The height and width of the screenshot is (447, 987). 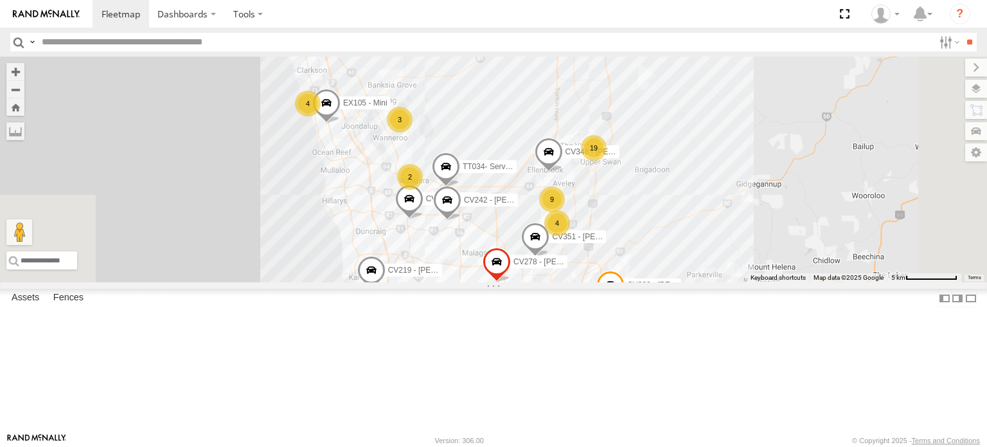 What do you see at coordinates (976, 152) in the screenshot?
I see `label: Map Settings` at bounding box center [976, 152].